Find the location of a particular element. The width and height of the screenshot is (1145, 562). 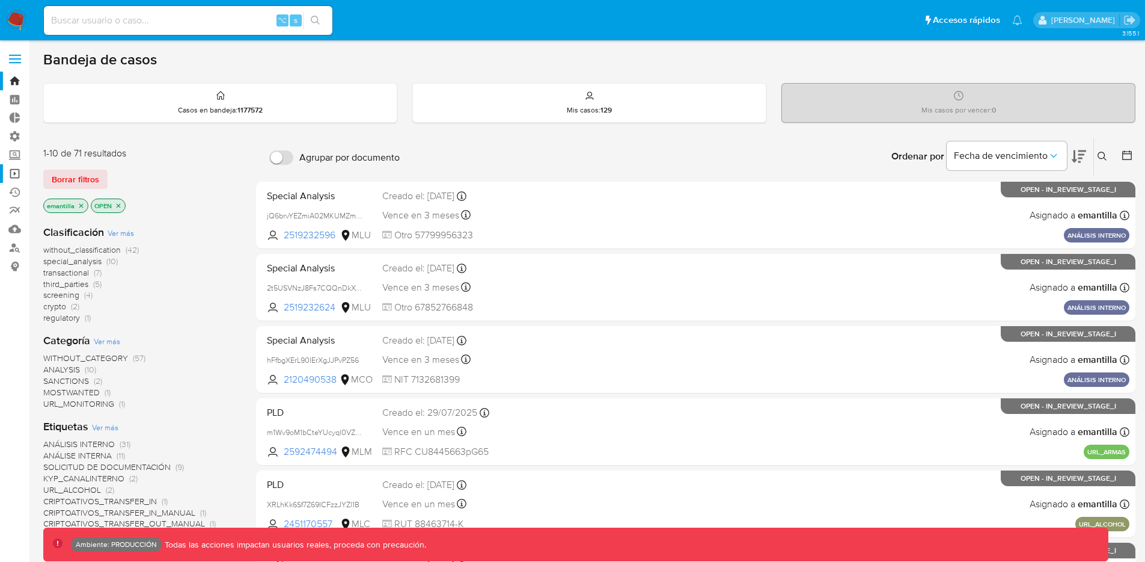

input: Buscar usuario o caso... is located at coordinates (188, 20).